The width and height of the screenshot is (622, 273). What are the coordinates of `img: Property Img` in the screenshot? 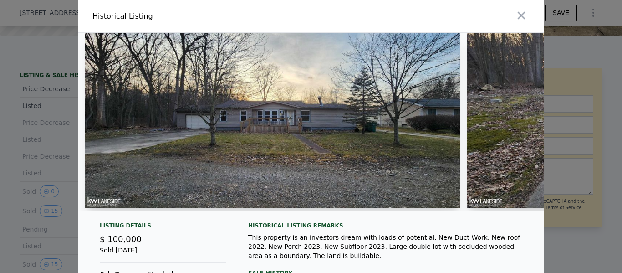 It's located at (272, 120).